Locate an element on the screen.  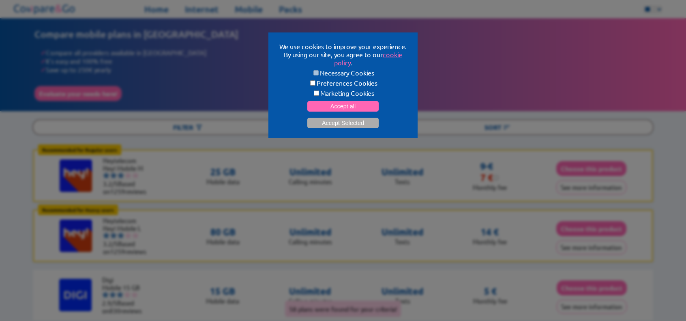
input: Necessary Cookies is located at coordinates (316, 73).